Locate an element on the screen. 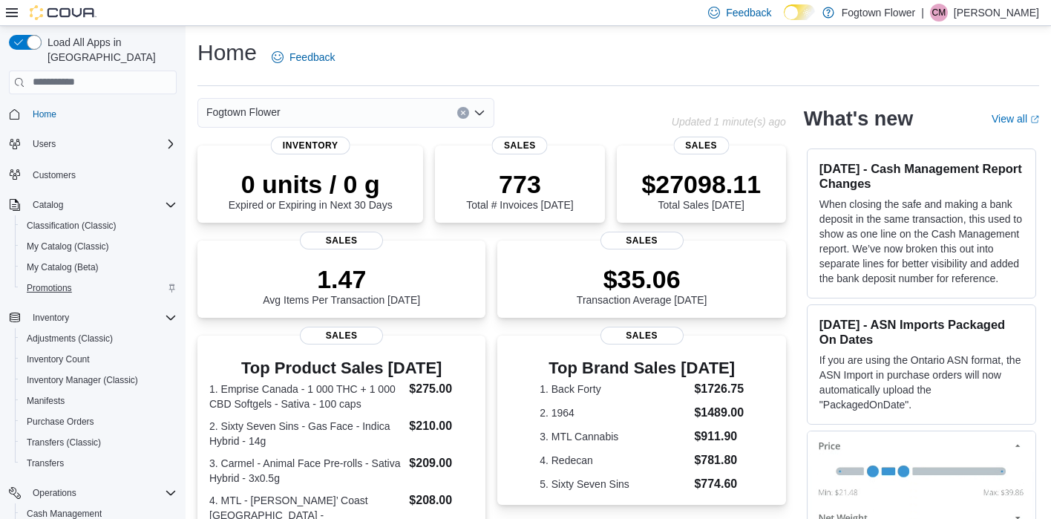  p: $27098.11 is located at coordinates (700, 184).